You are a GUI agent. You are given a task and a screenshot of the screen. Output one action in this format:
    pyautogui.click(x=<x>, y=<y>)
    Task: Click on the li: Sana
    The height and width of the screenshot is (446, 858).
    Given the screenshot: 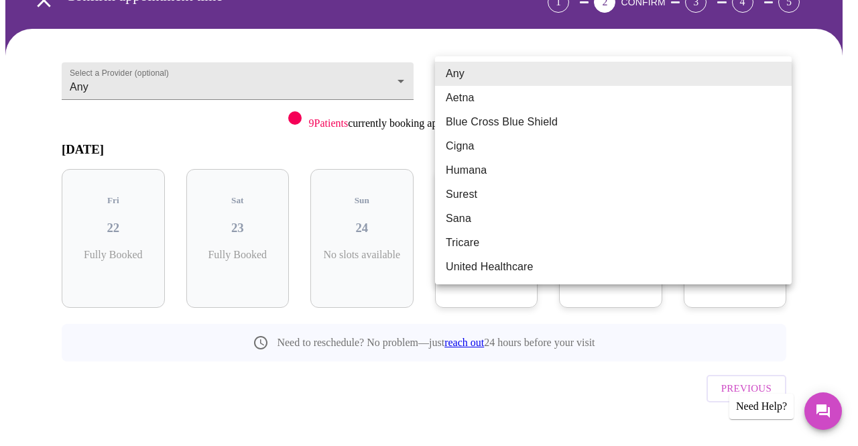 What is the action you would take?
    pyautogui.click(x=614, y=219)
    